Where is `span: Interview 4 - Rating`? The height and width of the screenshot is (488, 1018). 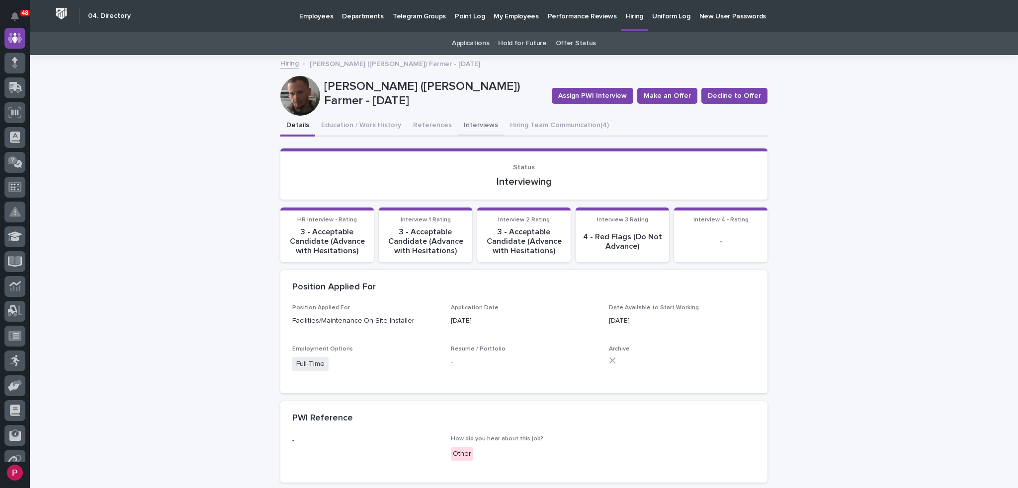
span: Interview 4 - Rating is located at coordinates (721, 220).